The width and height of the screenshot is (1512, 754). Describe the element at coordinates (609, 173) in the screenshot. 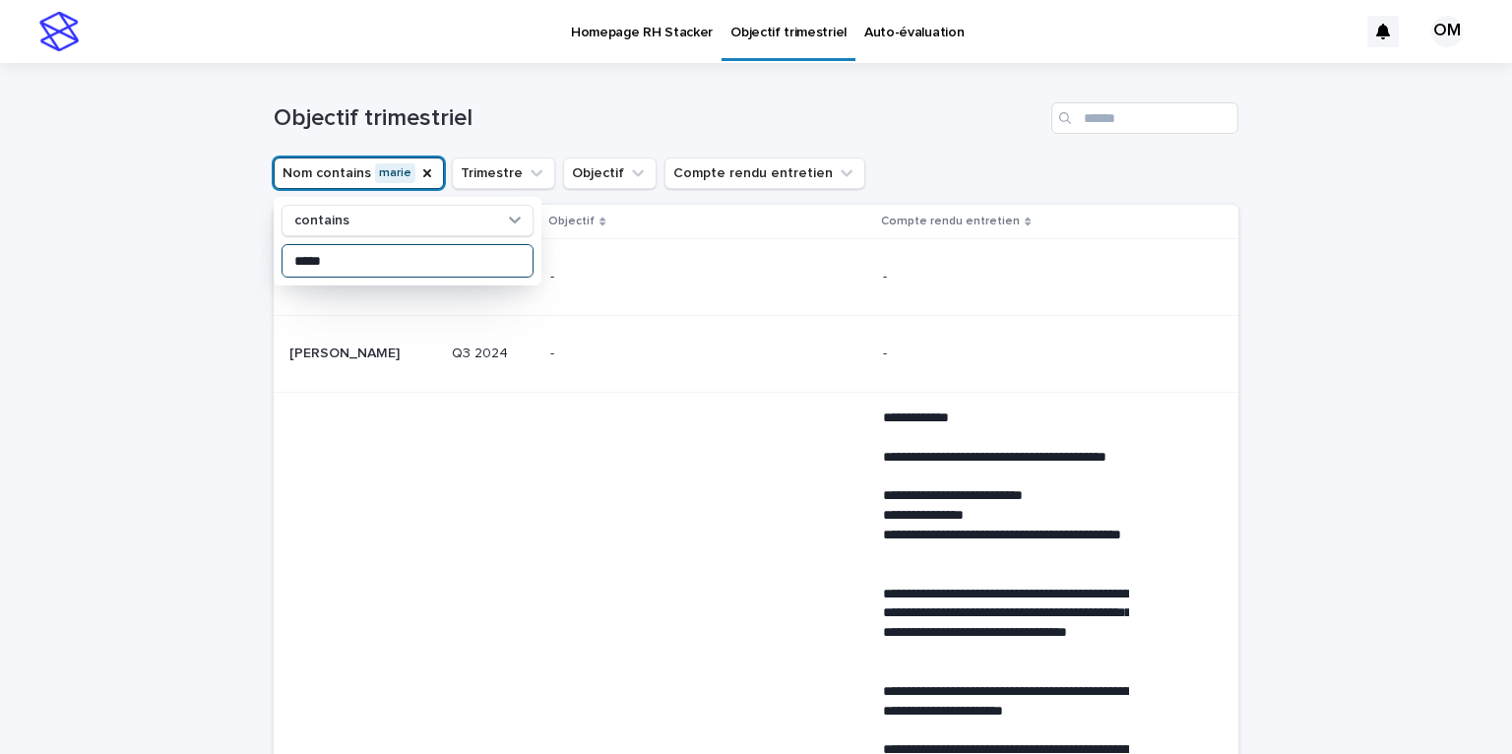

I see `button: Objectif` at that location.